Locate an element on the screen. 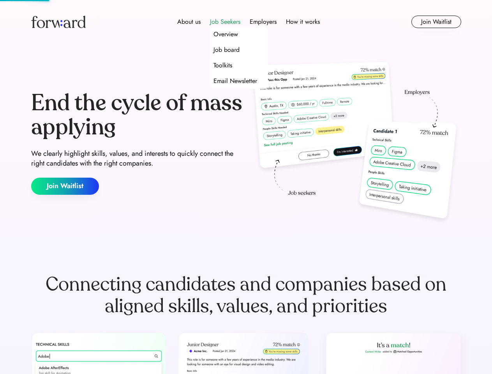  img: hero-image.png is located at coordinates (355, 143).